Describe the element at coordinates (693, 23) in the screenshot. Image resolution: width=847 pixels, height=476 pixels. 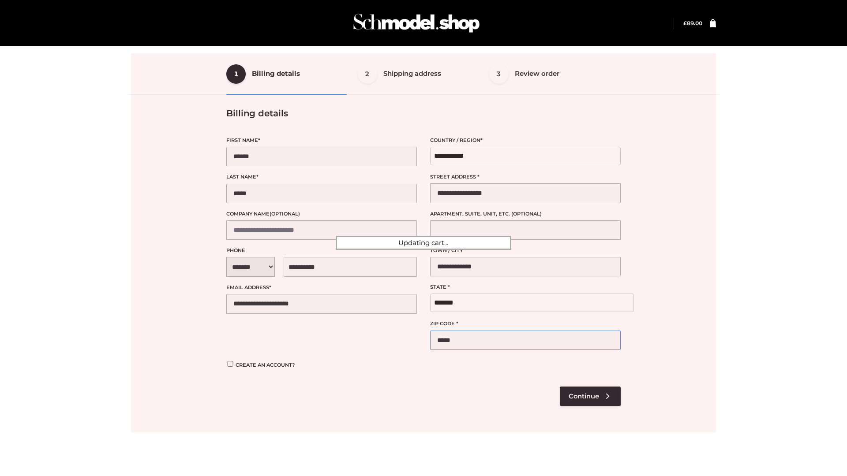
I see `bdi: 89.00` at that location.